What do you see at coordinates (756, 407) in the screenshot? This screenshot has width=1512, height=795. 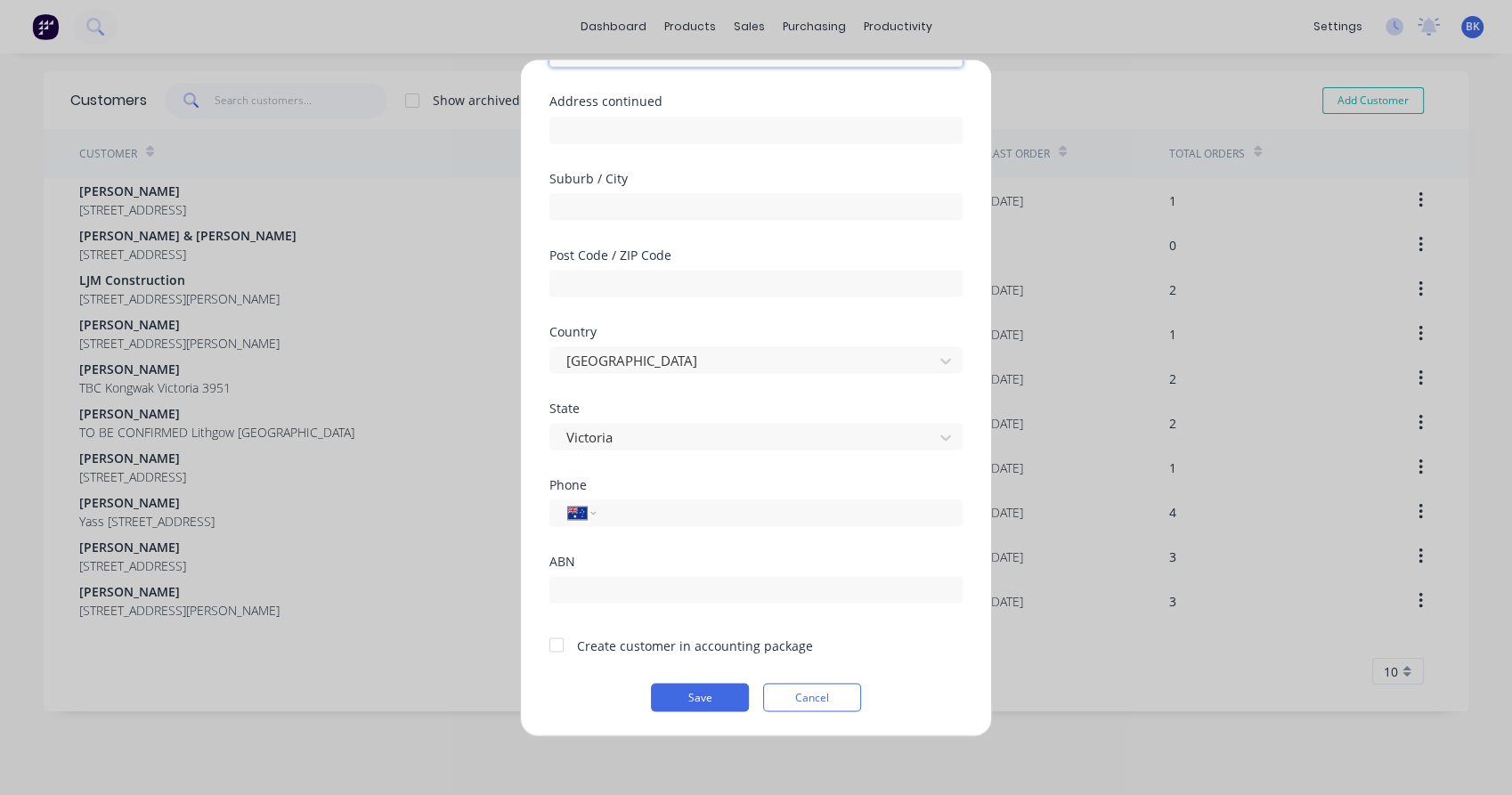 I see `div: State` at bounding box center [756, 407].